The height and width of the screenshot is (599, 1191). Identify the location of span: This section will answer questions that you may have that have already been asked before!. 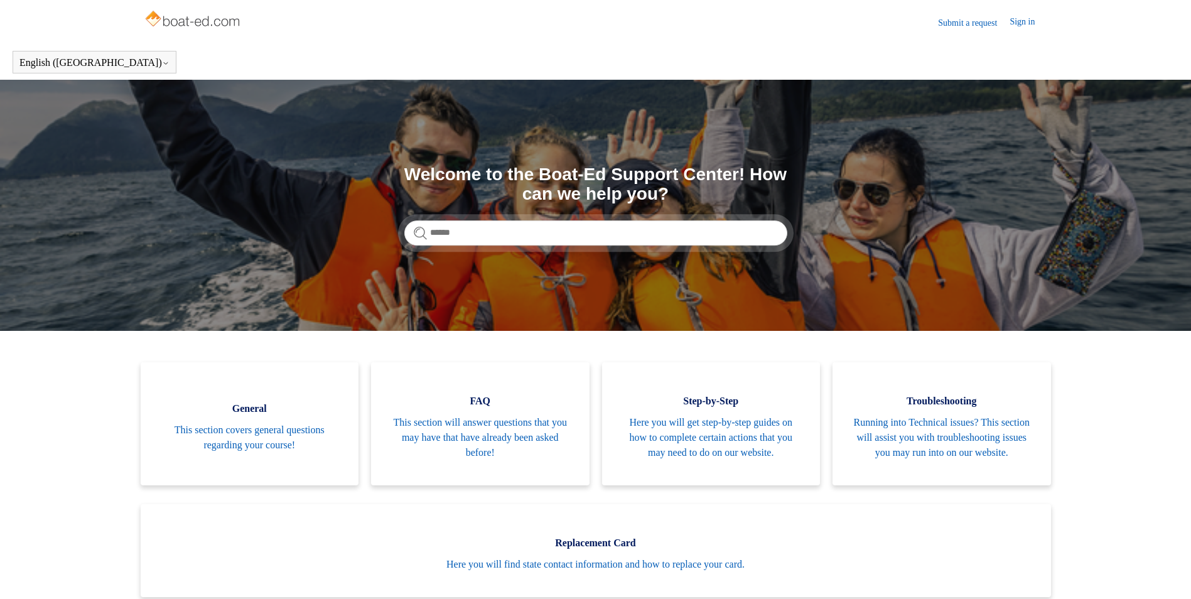
(480, 438).